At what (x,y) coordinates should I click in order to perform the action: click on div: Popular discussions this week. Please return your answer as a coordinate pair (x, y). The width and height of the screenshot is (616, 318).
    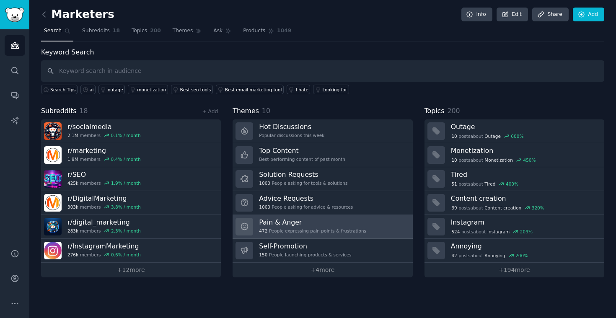
    Looking at the image, I should click on (292, 135).